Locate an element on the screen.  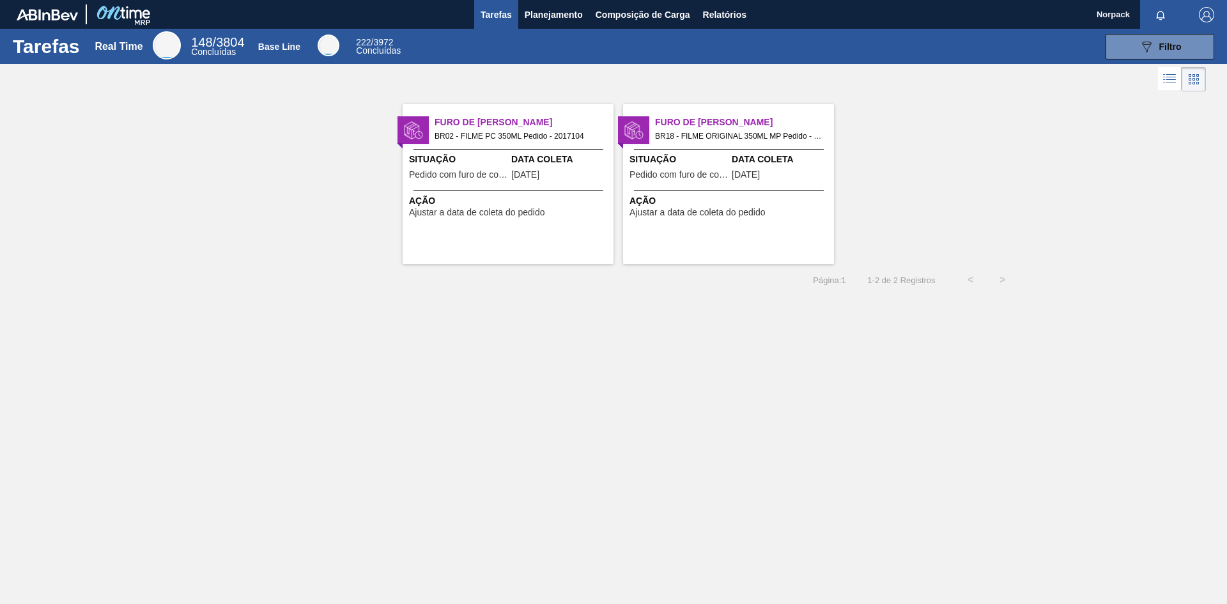
span: Composição de Carga is located at coordinates (643, 15).